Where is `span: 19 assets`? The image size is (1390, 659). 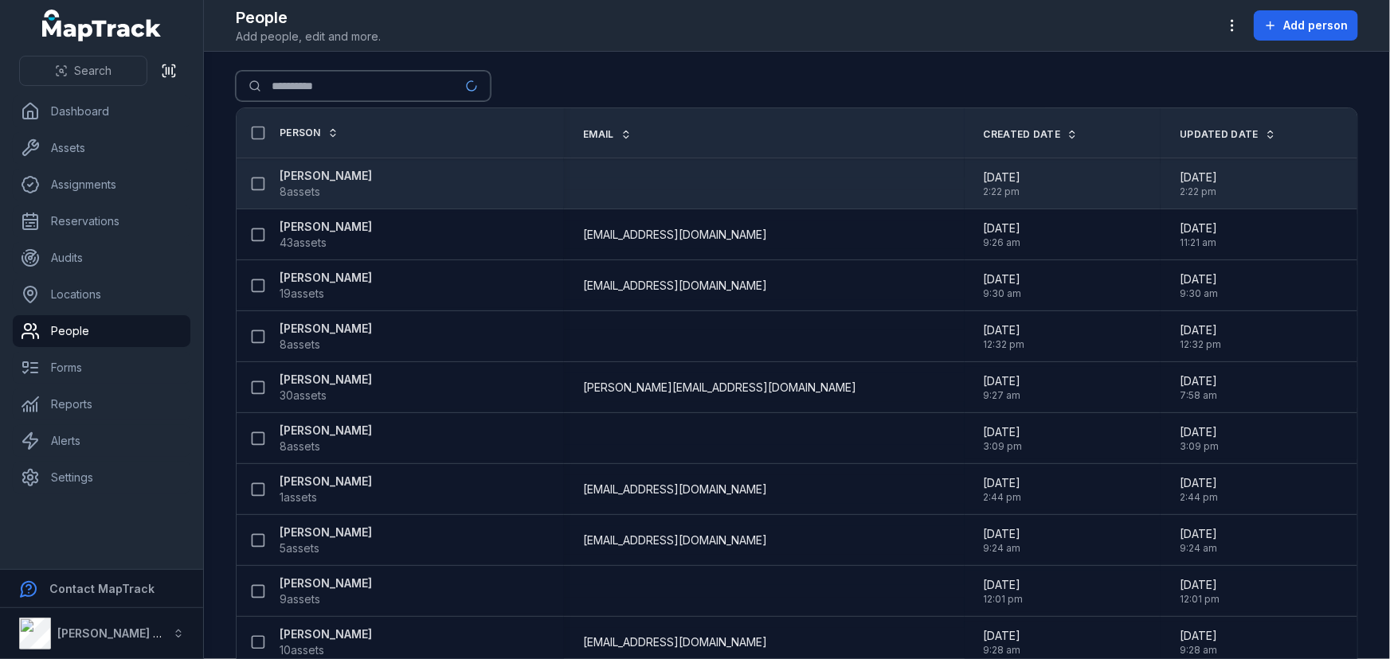
span: 19 assets is located at coordinates (302, 294).